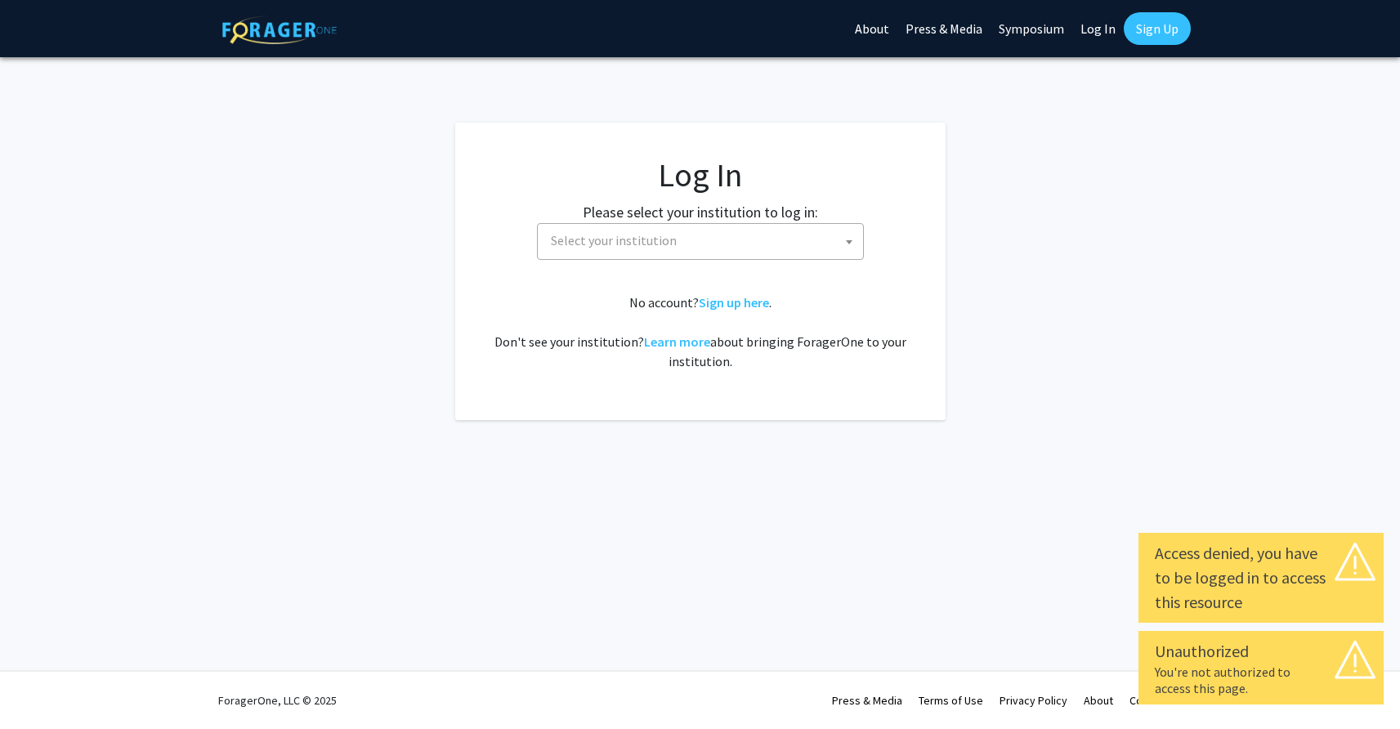  What do you see at coordinates (701, 332) in the screenshot?
I see `div: No account? . Don't see your institution? about bringing ForagerOne to your institution.` at bounding box center [701, 332].